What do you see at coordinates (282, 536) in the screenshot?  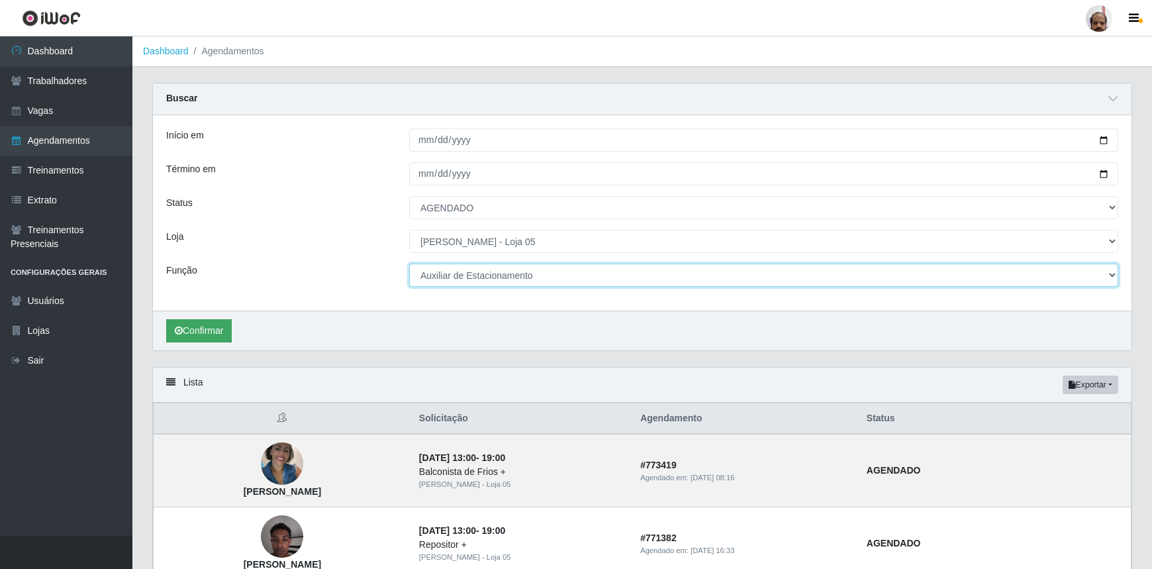 I see `img: João Paulo Lima de Sousa` at bounding box center [282, 536].